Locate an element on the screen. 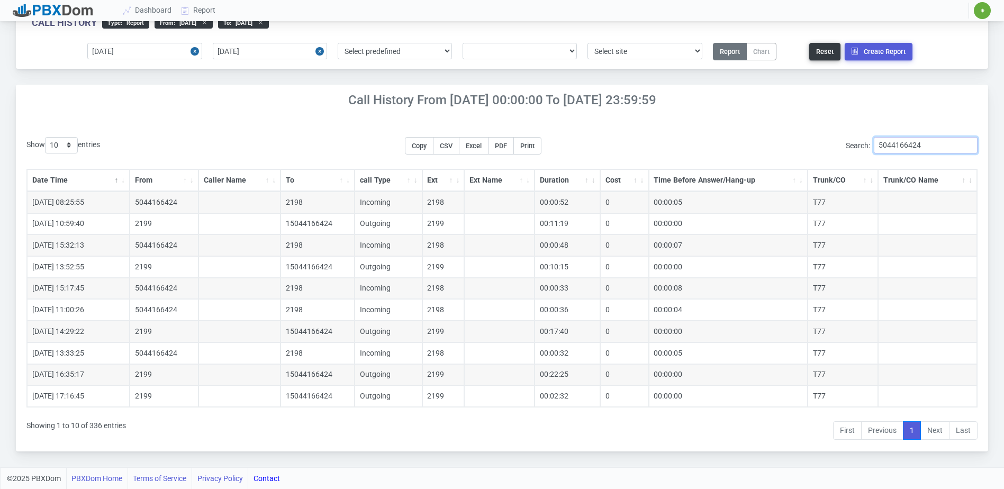 This screenshot has height=489, width=1004. a: Privacy Policy is located at coordinates (220, 479).